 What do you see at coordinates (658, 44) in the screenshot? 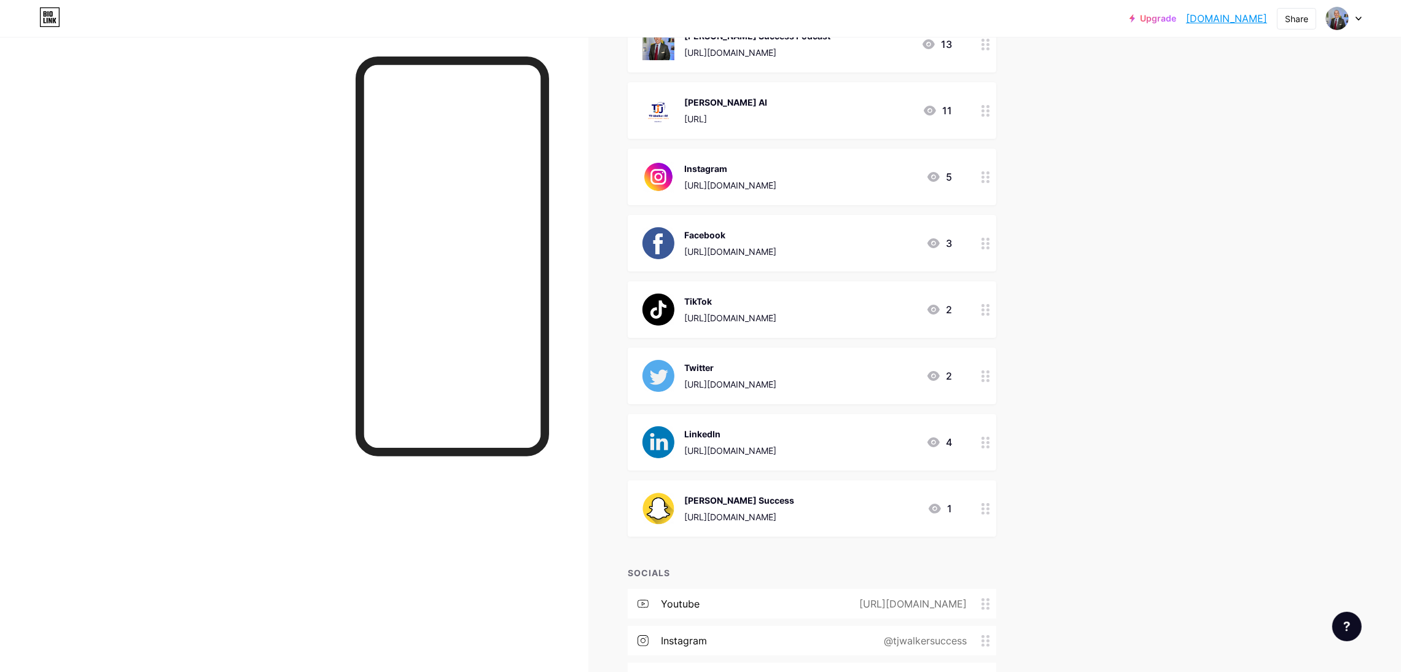
I see `img: TJ Walker Success Podcast` at bounding box center [658, 44].